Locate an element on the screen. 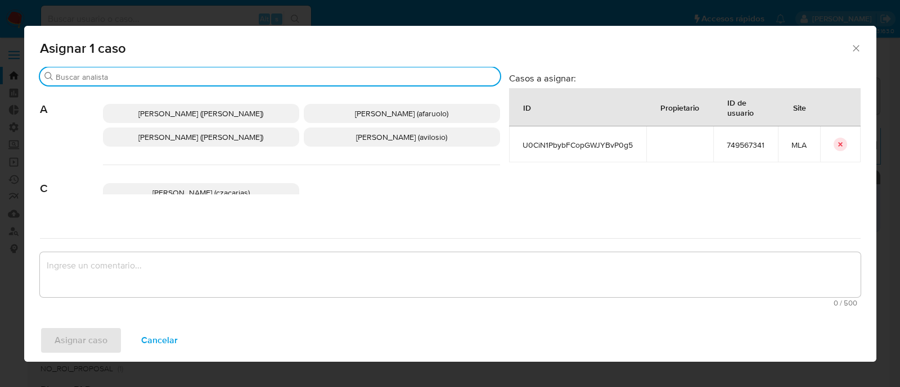 This screenshot has width=900, height=387. button: Cancelar is located at coordinates (159, 341).